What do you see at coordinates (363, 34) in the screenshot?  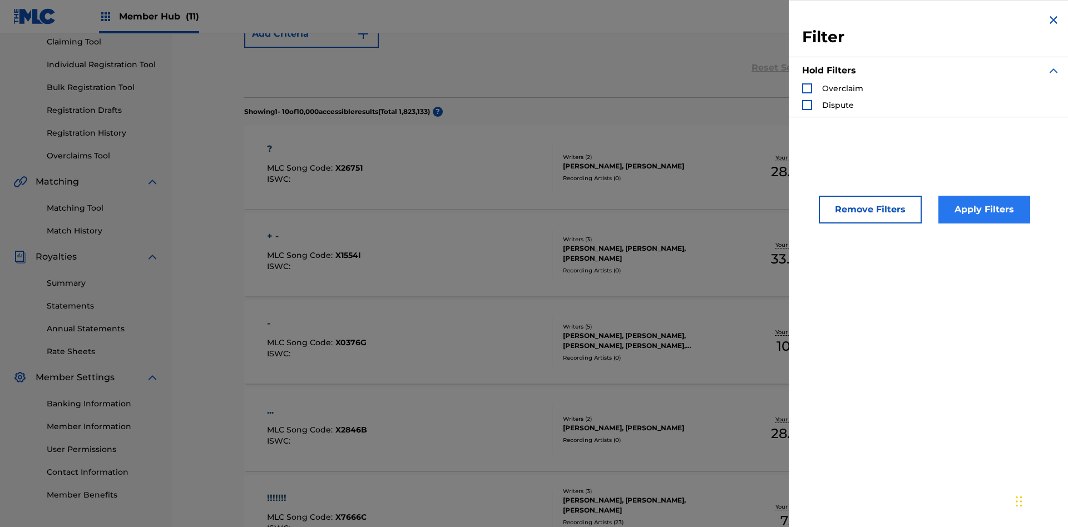 I see `img: 9d2ae6d4665cec9f34b9.svg` at bounding box center [363, 34].